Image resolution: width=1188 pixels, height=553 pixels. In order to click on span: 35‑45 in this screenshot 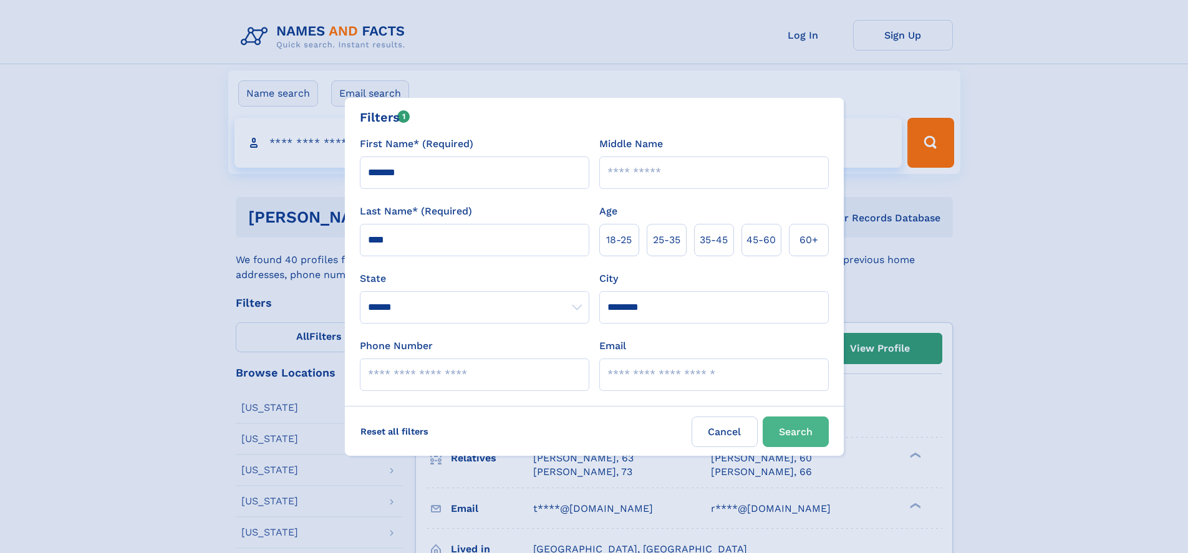, I will do `click(713, 240)`.